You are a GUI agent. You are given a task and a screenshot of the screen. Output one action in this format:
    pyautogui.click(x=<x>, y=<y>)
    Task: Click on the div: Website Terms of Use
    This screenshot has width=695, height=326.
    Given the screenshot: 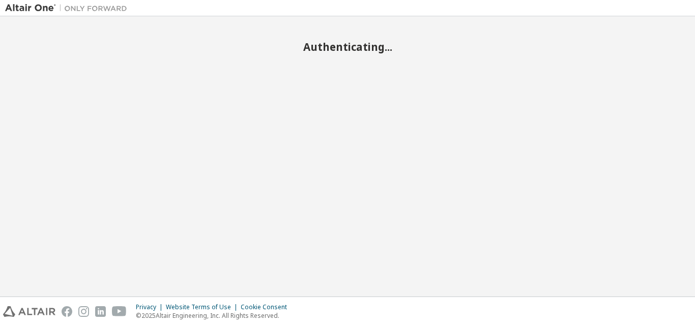 What is the action you would take?
    pyautogui.click(x=203, y=307)
    